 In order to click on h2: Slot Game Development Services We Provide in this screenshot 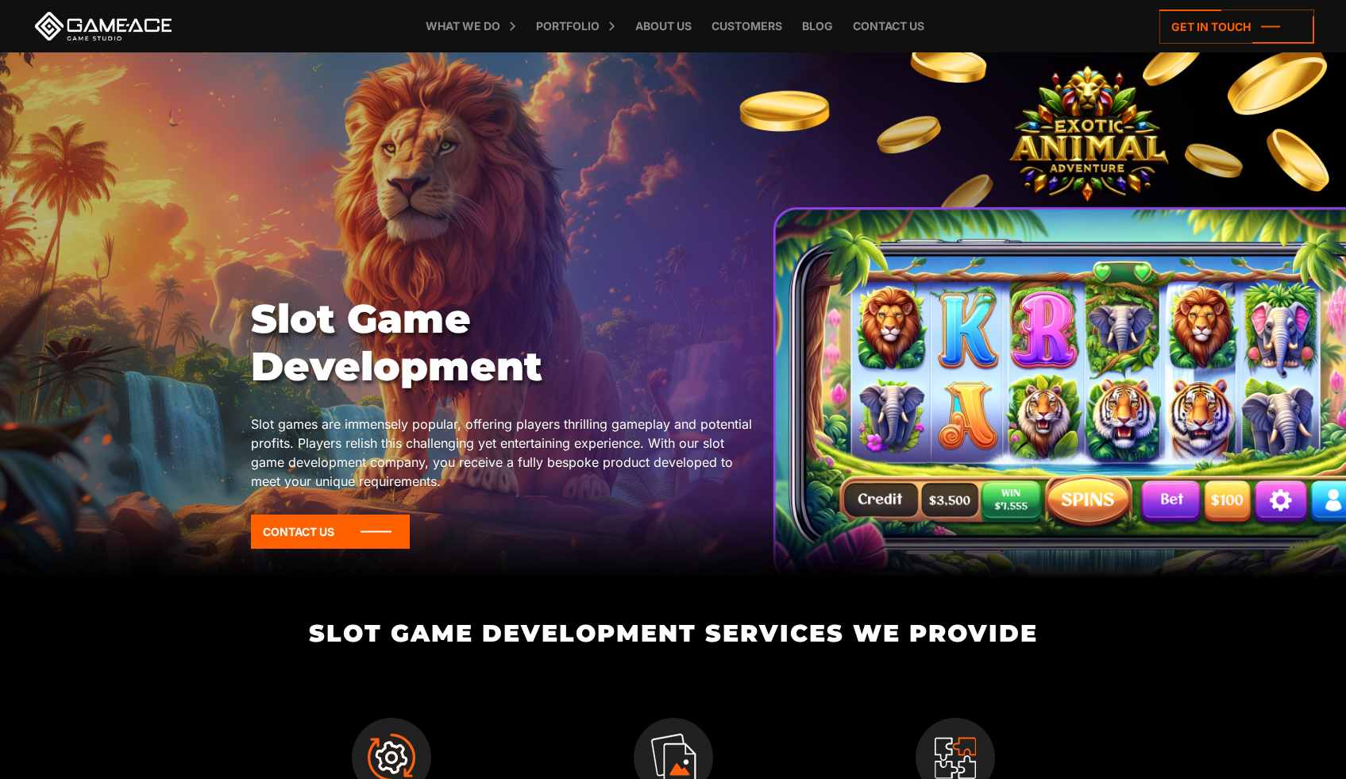, I will do `click(673, 633)`.